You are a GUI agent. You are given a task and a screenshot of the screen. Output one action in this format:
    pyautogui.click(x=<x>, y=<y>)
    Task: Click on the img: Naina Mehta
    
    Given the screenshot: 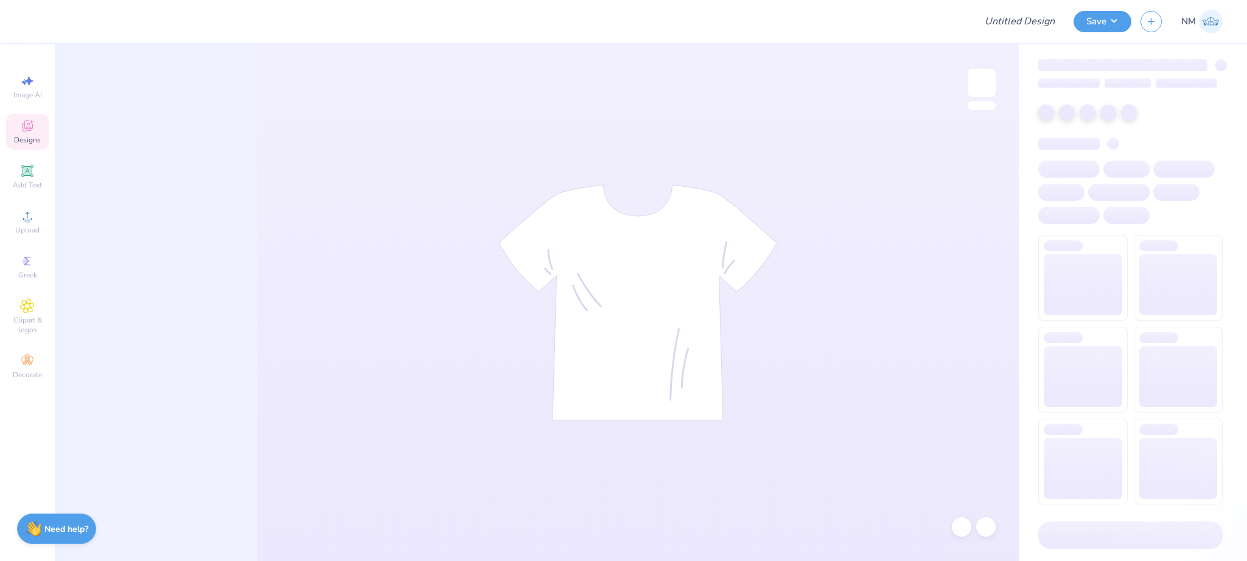 What is the action you would take?
    pyautogui.click(x=1210, y=21)
    